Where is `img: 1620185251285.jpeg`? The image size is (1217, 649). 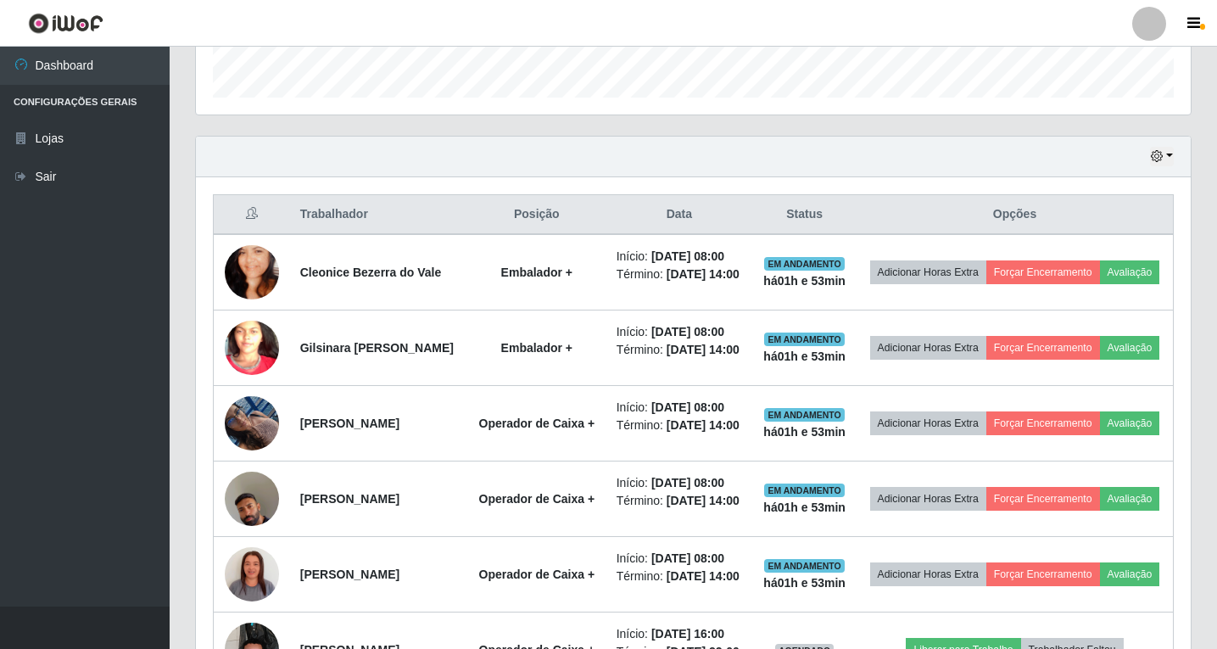 img: 1620185251285.jpeg is located at coordinates (252, 272).